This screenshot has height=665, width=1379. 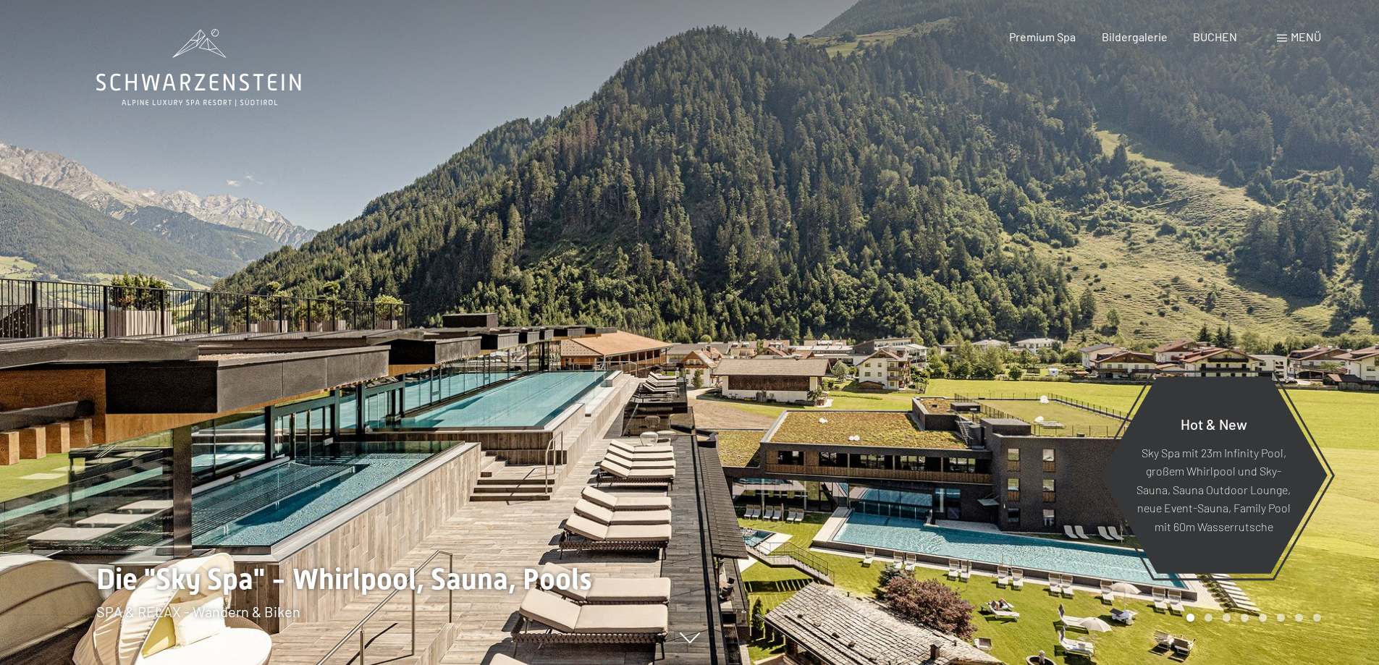 I want to click on div: Carousel Page 4, so click(x=1245, y=618).